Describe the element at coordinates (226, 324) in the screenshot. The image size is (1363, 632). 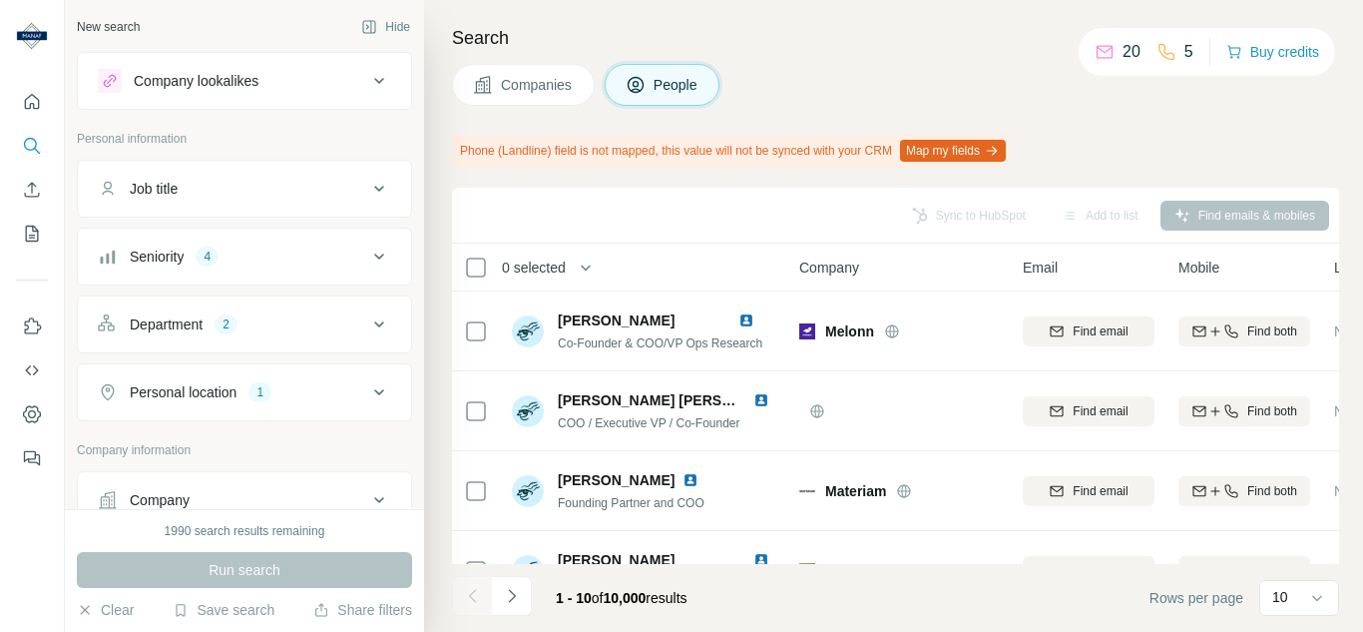
I see `div: 2` at that location.